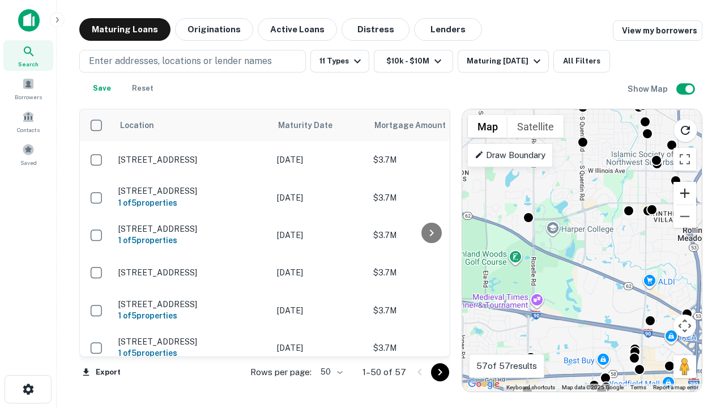 Image resolution: width=725 pixels, height=408 pixels. Describe the element at coordinates (488, 126) in the screenshot. I see `button: Show street map` at that location.